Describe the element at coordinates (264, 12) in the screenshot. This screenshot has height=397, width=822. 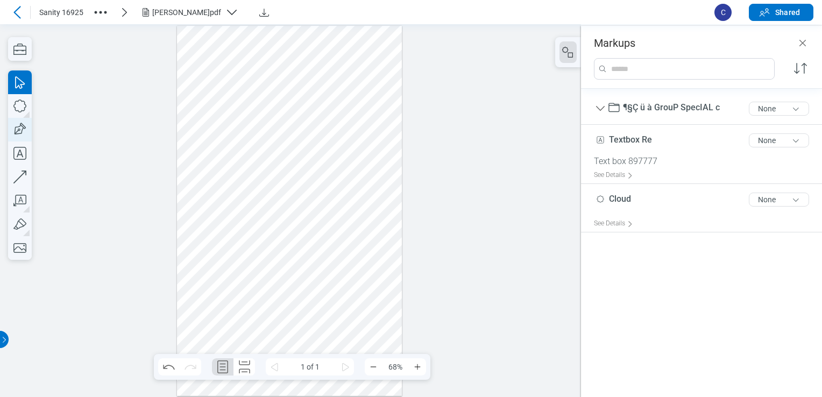
I see `button: Download` at that location.